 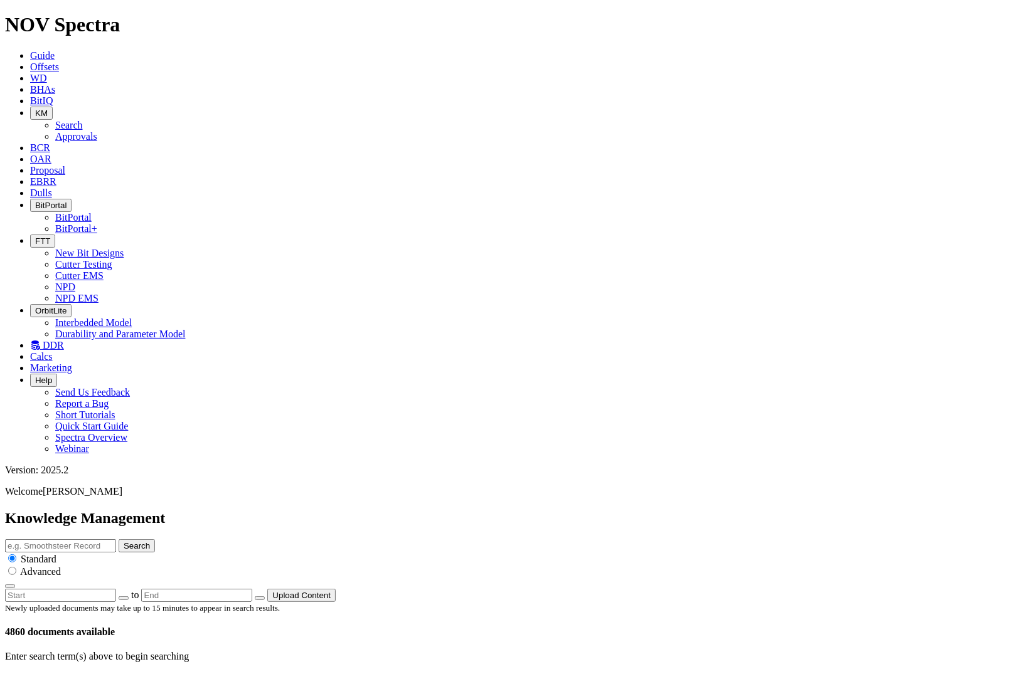 I want to click on button: Help, so click(x=43, y=380).